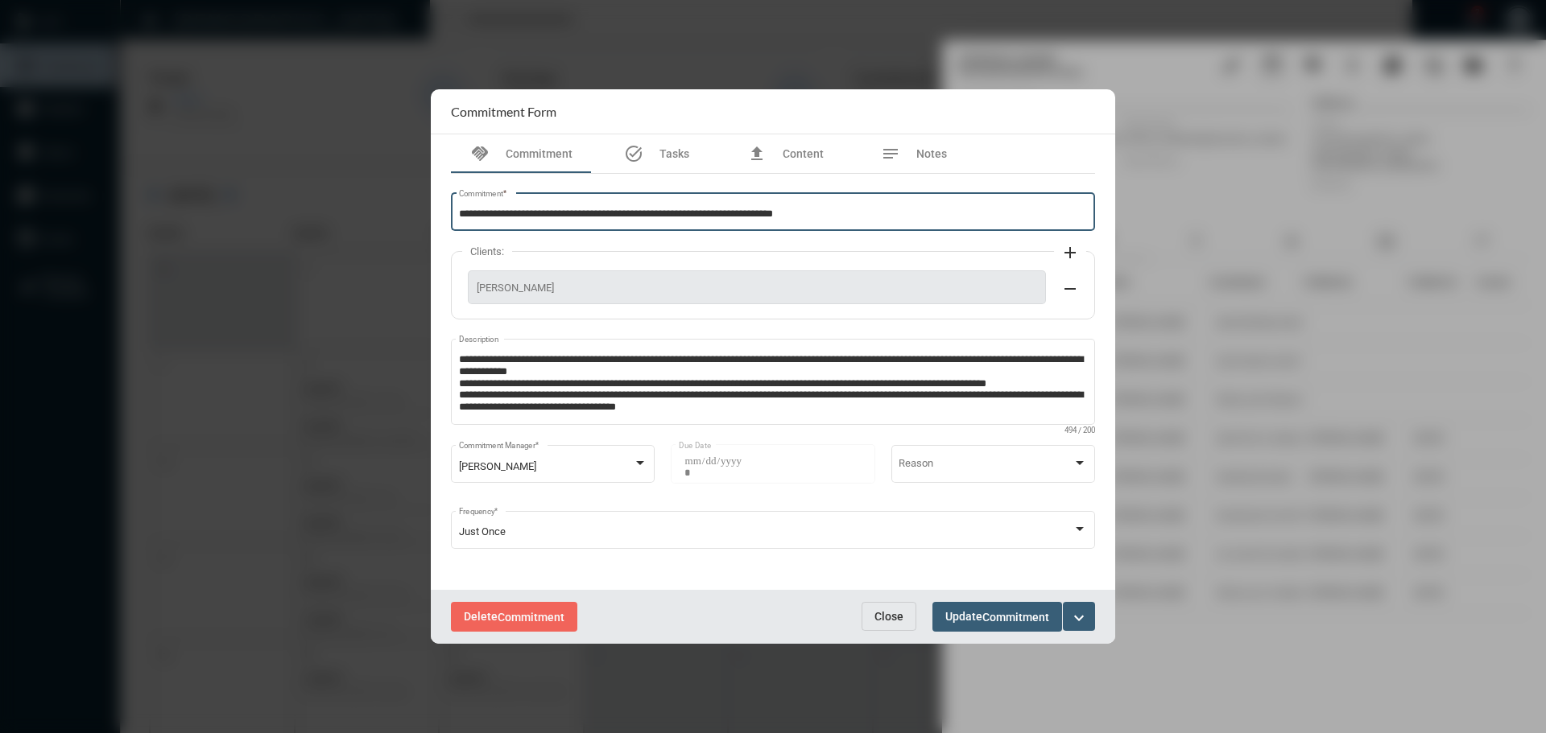  Describe the element at coordinates (757, 154) in the screenshot. I see `mat-icon: file_upload` at that location.